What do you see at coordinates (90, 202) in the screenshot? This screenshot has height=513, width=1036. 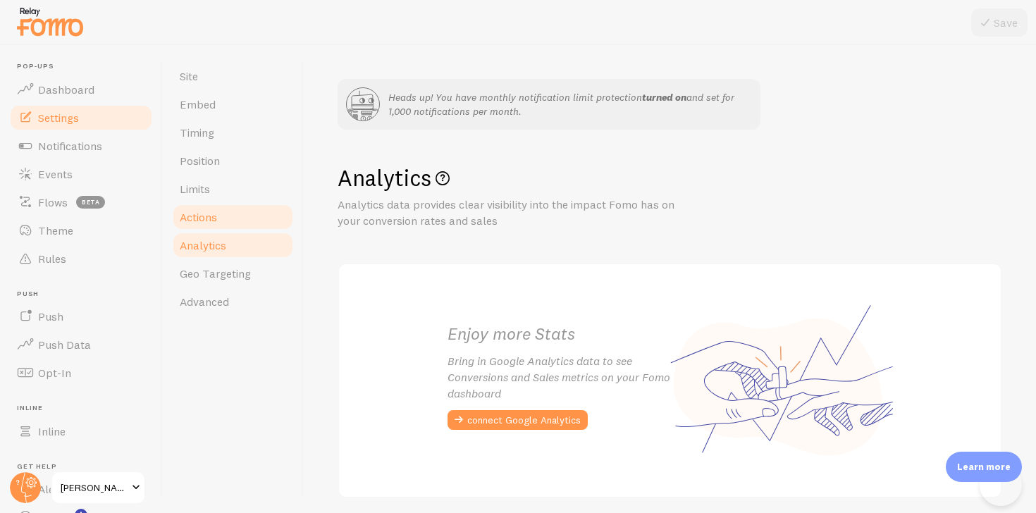 I see `span: beta` at bounding box center [90, 202].